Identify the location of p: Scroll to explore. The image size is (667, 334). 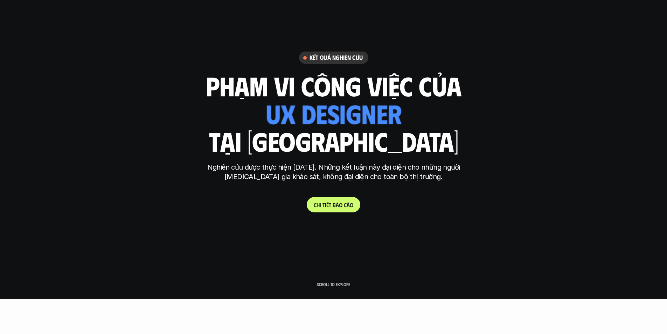
(333, 284).